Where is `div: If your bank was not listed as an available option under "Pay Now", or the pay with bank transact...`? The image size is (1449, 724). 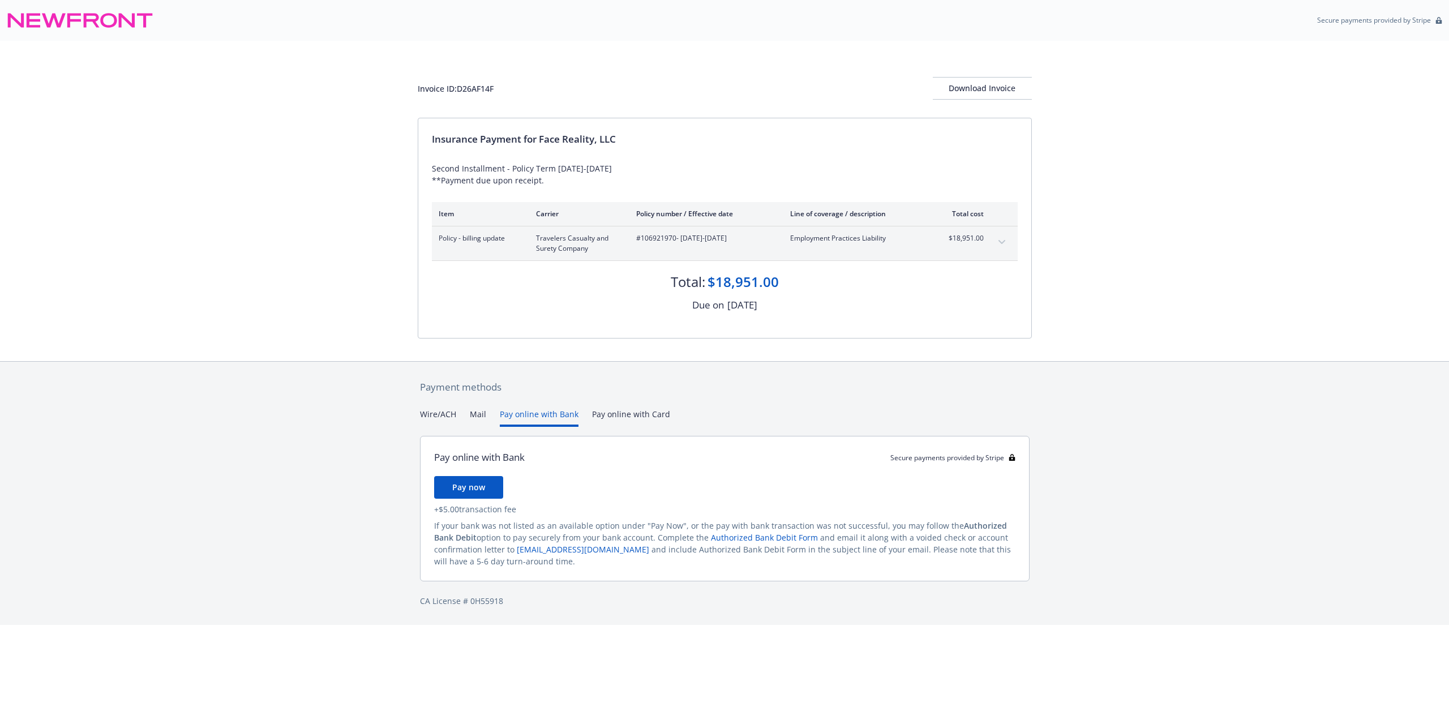
div: If your bank was not listed as an available option under "Pay Now", or the pay with bank transact... is located at coordinates (725, 543).